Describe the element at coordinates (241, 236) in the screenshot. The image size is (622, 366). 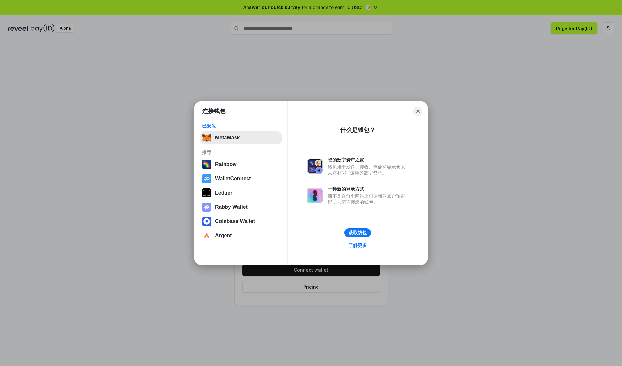
I see `button: Argent` at that location.